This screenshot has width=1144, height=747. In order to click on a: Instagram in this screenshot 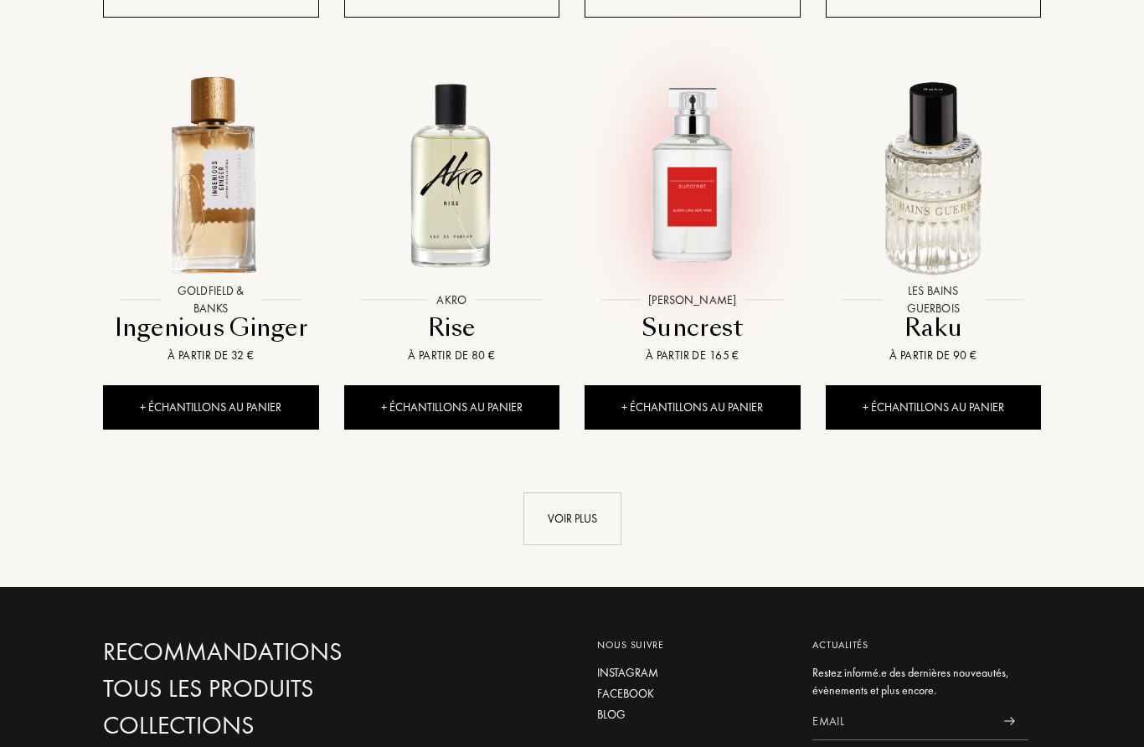, I will do `click(693, 673)`.